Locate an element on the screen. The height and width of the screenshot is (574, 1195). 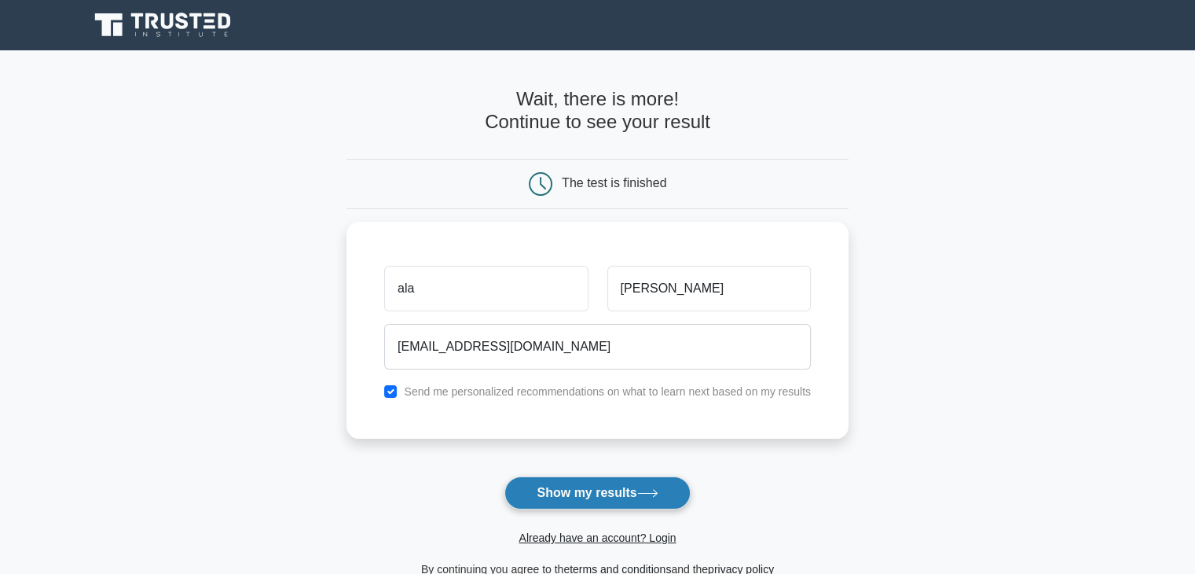
input: Last name is located at coordinates (709, 288).